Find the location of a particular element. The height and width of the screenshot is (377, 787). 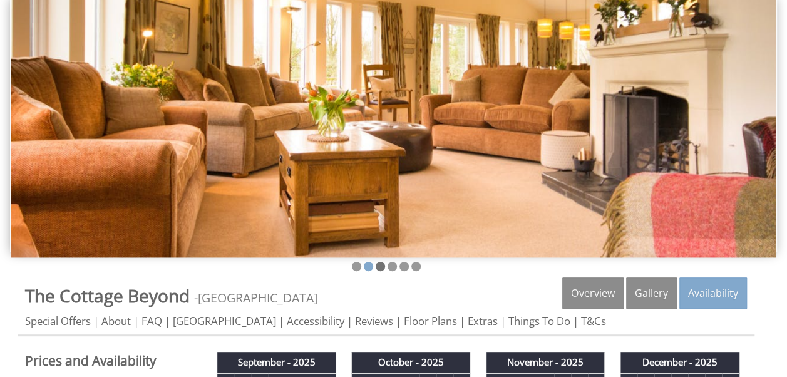

a: Overview is located at coordinates (593, 293).